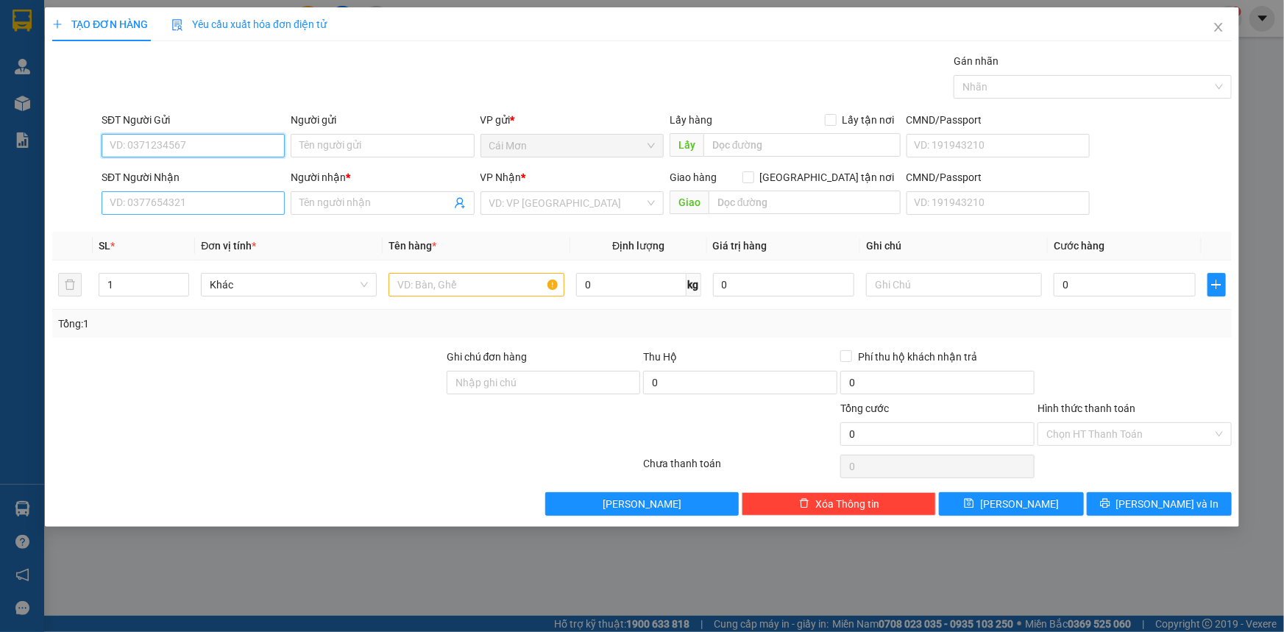 Image resolution: width=1284 pixels, height=632 pixels. Describe the element at coordinates (839, 504) in the screenshot. I see `button: deleteXóa Thông tin` at that location.